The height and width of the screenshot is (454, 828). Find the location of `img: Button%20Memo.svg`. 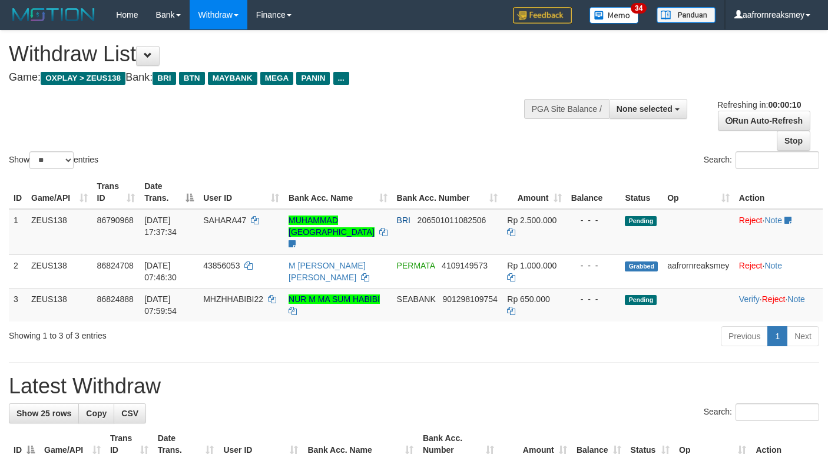

img: Button%20Memo.svg is located at coordinates (614, 15).